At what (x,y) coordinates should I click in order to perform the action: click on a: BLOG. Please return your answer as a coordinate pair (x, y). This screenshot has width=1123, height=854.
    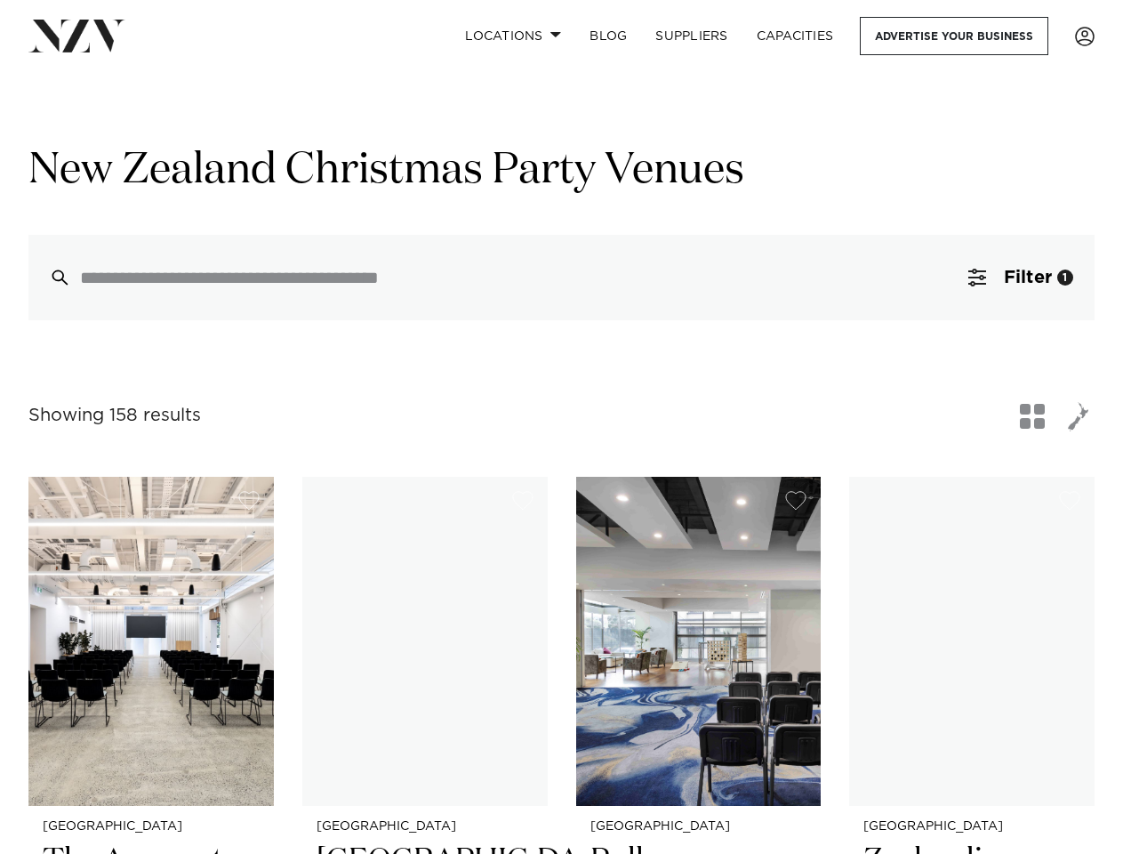
    Looking at the image, I should click on (608, 36).